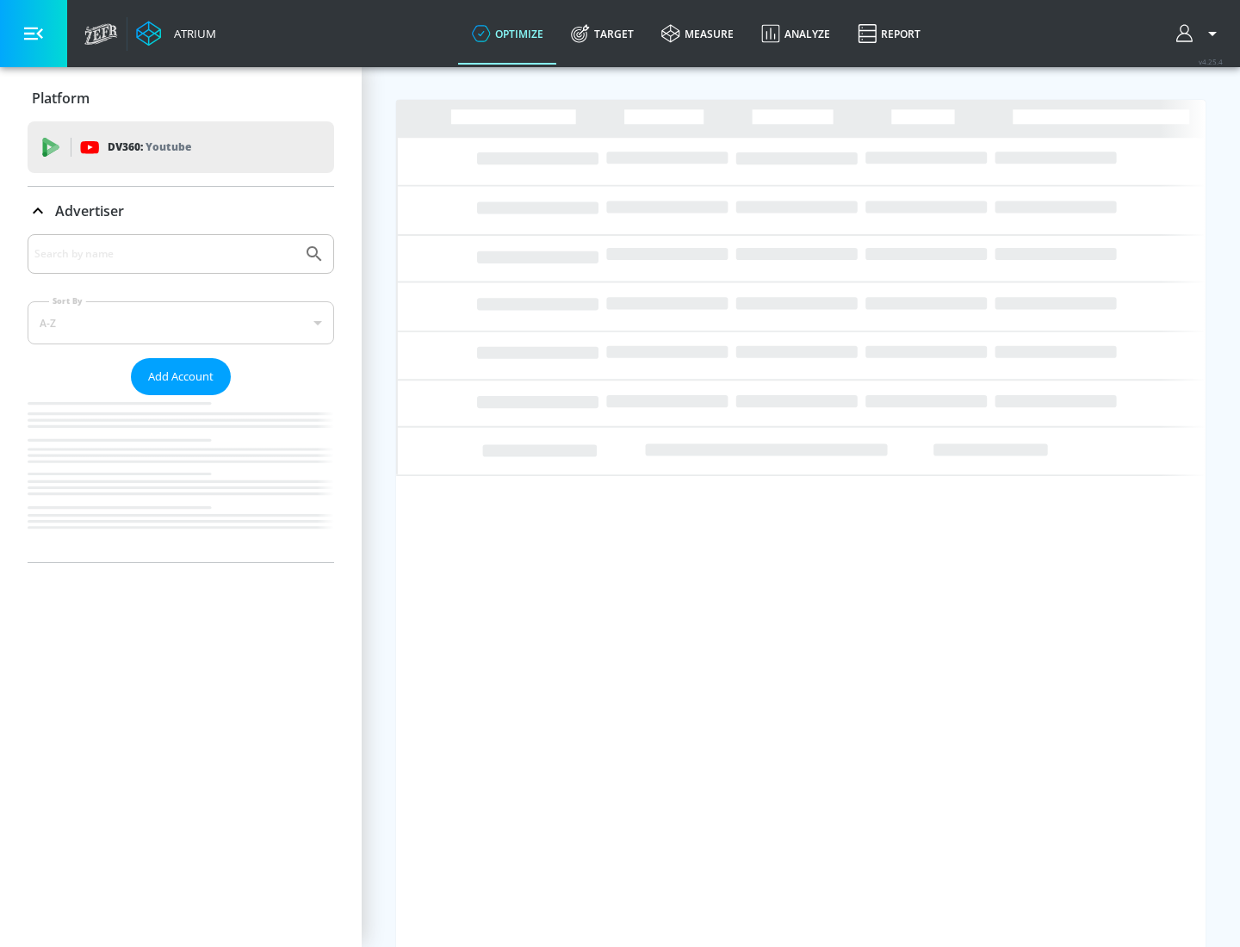 The image size is (1240, 947). What do you see at coordinates (168, 146) in the screenshot?
I see `p: Youtube` at bounding box center [168, 146].